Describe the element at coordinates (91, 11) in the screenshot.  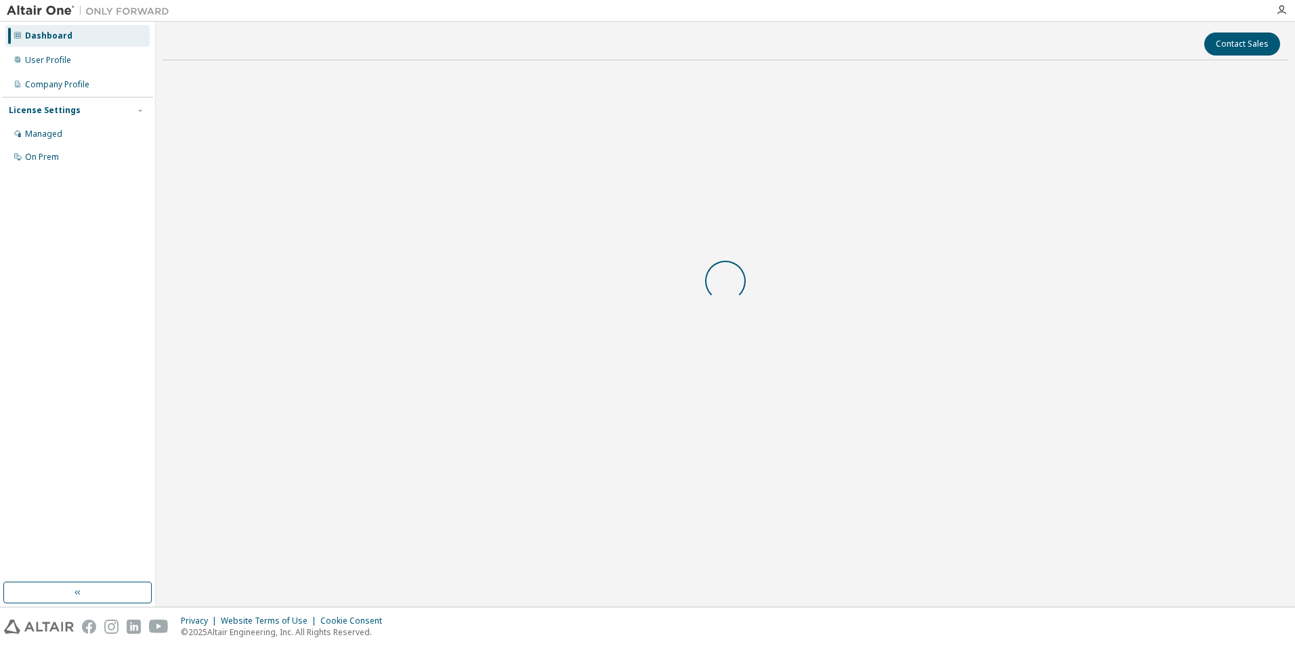
I see `img: Altair One` at that location.